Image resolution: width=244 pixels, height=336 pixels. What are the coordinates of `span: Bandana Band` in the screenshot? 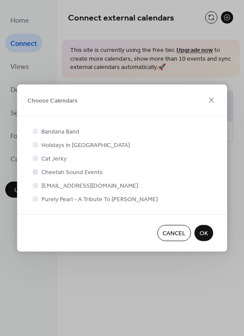 It's located at (60, 132).